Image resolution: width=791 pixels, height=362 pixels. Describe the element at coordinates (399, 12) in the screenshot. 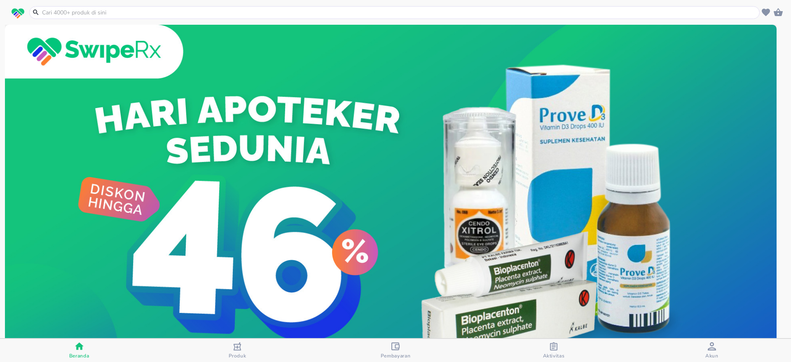

I see `input: Cari 4000+ produk di sini` at that location.